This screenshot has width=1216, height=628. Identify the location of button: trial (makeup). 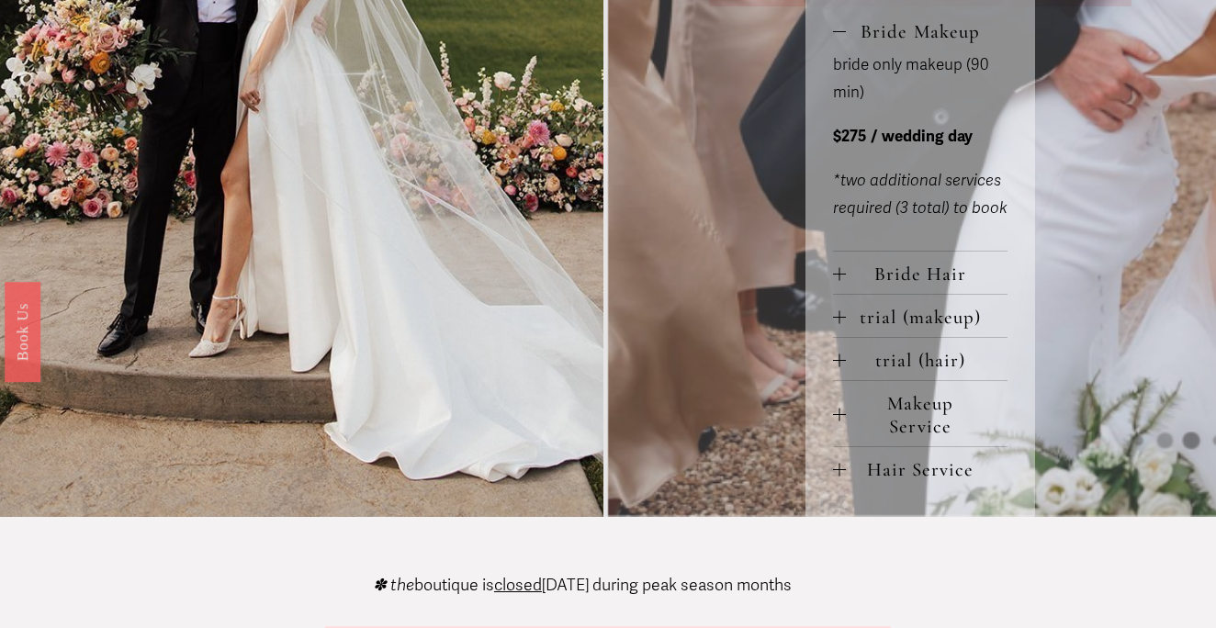
(921, 316).